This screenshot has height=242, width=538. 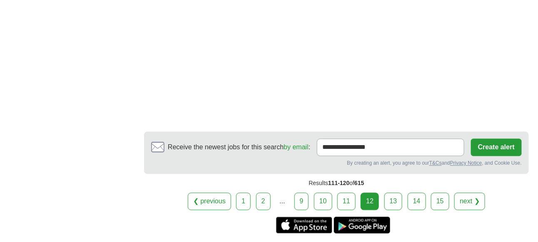 What do you see at coordinates (362, 226) in the screenshot?
I see `a: Get the Android app` at bounding box center [362, 226].